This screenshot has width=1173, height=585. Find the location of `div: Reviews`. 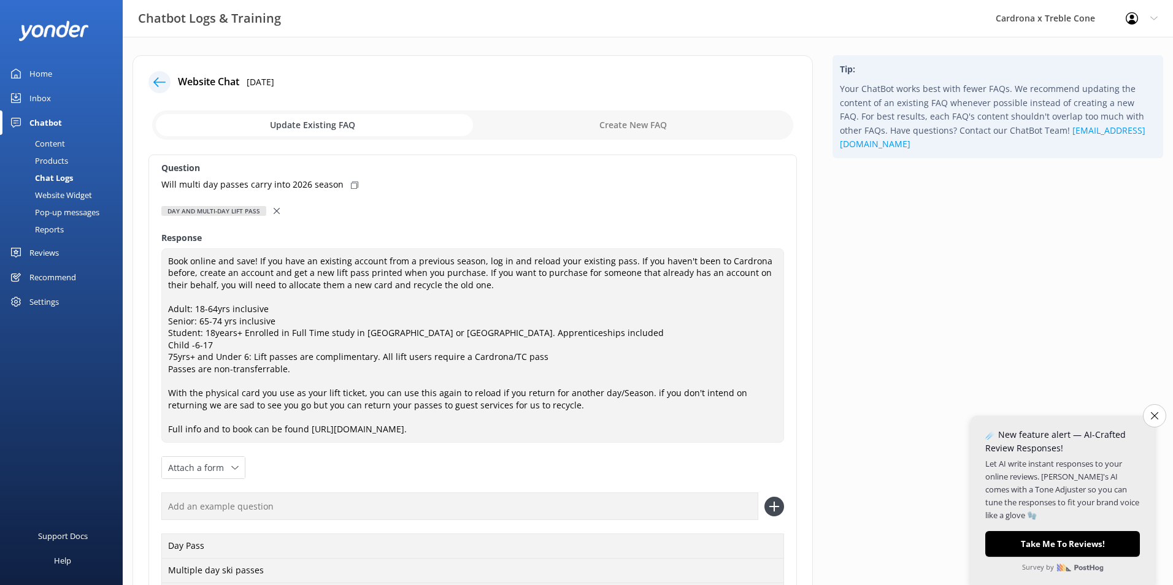

div: Reviews is located at coordinates (44, 253).